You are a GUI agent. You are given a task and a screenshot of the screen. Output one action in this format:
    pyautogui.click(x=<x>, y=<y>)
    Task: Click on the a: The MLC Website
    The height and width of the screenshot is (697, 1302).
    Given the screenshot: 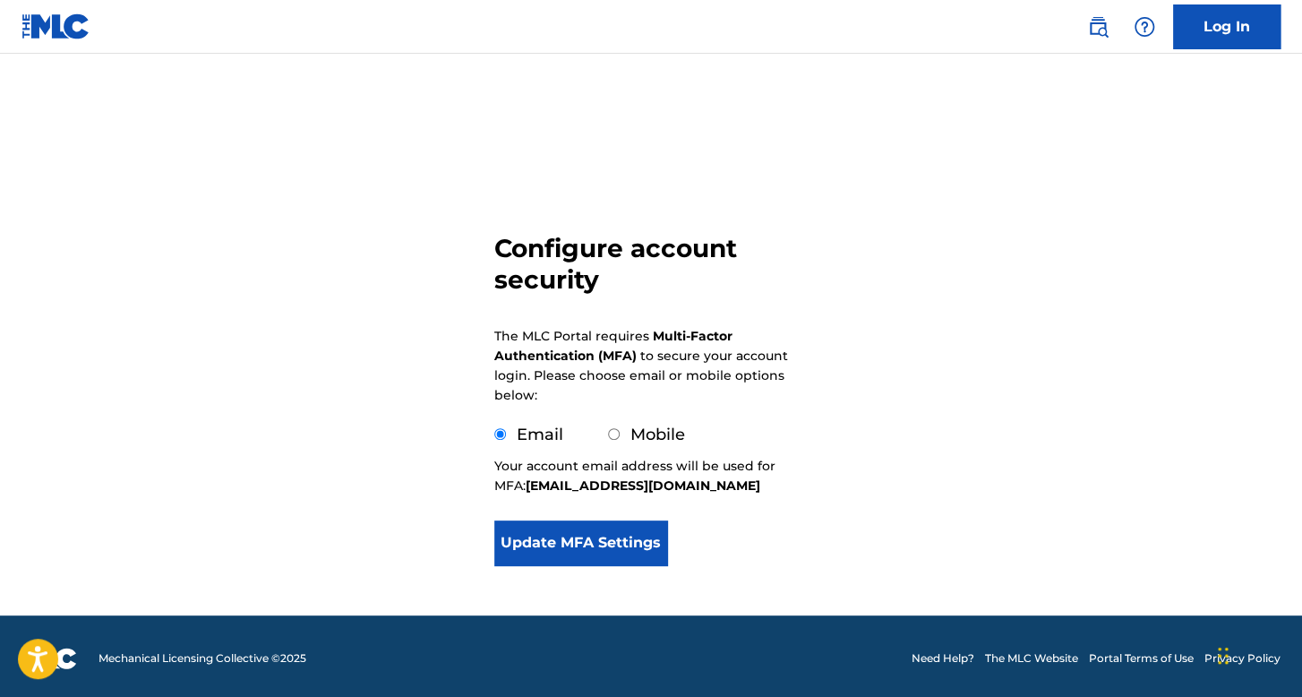 What is the action you would take?
    pyautogui.click(x=1032, y=658)
    